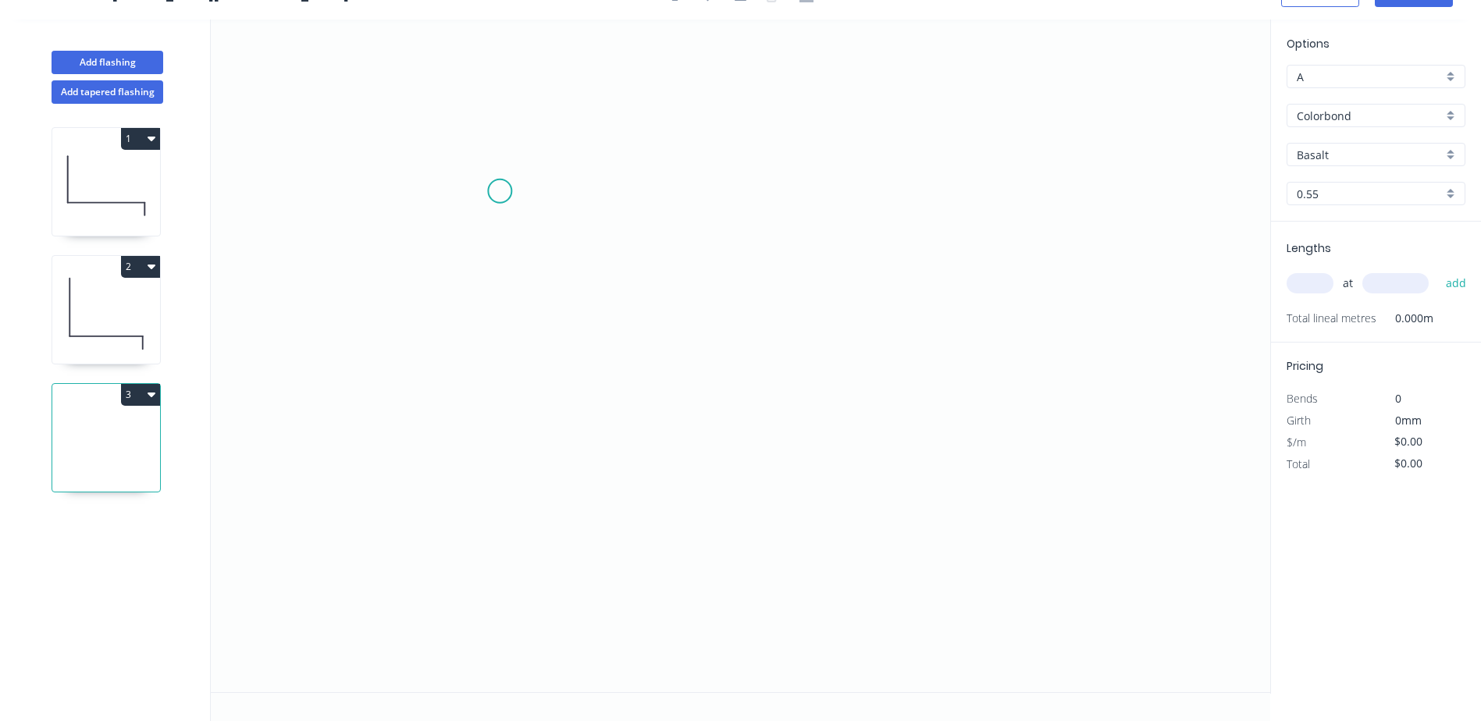  I want to click on button: add, so click(1456, 283).